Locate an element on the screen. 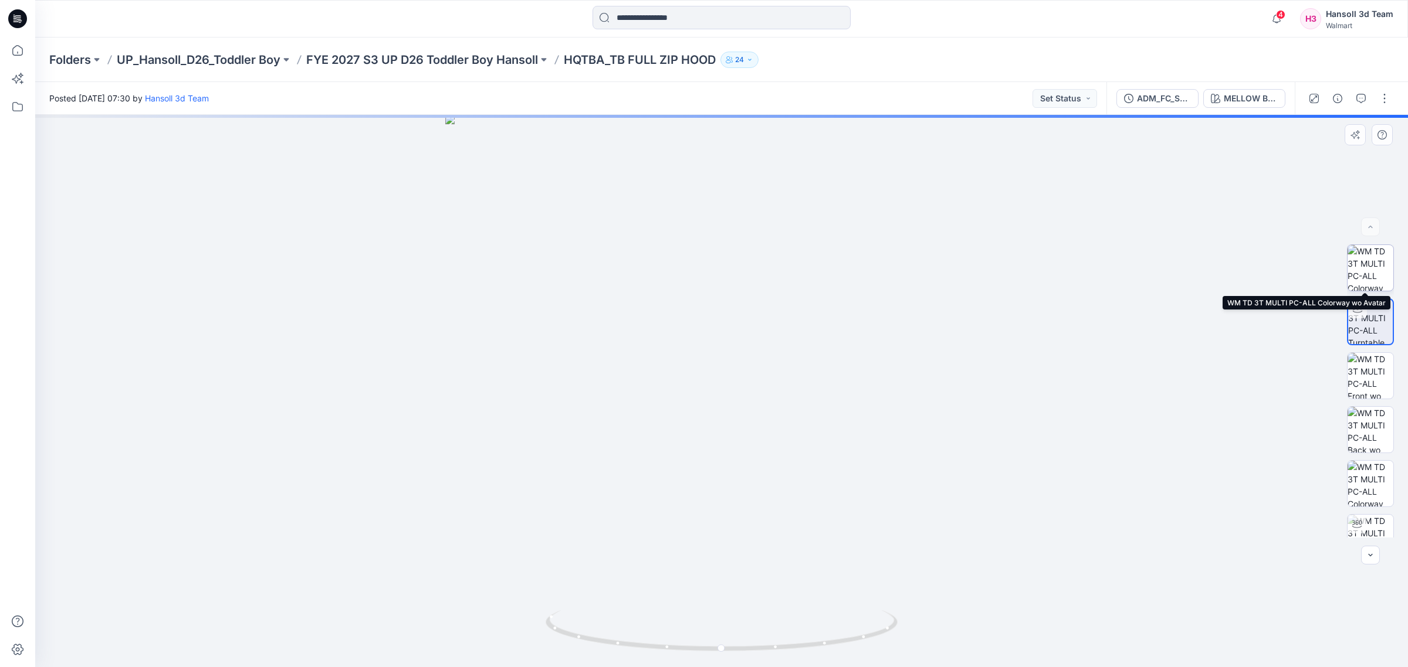 The width and height of the screenshot is (1408, 667). button: ADM_FC_SOLID is located at coordinates (1157, 99).